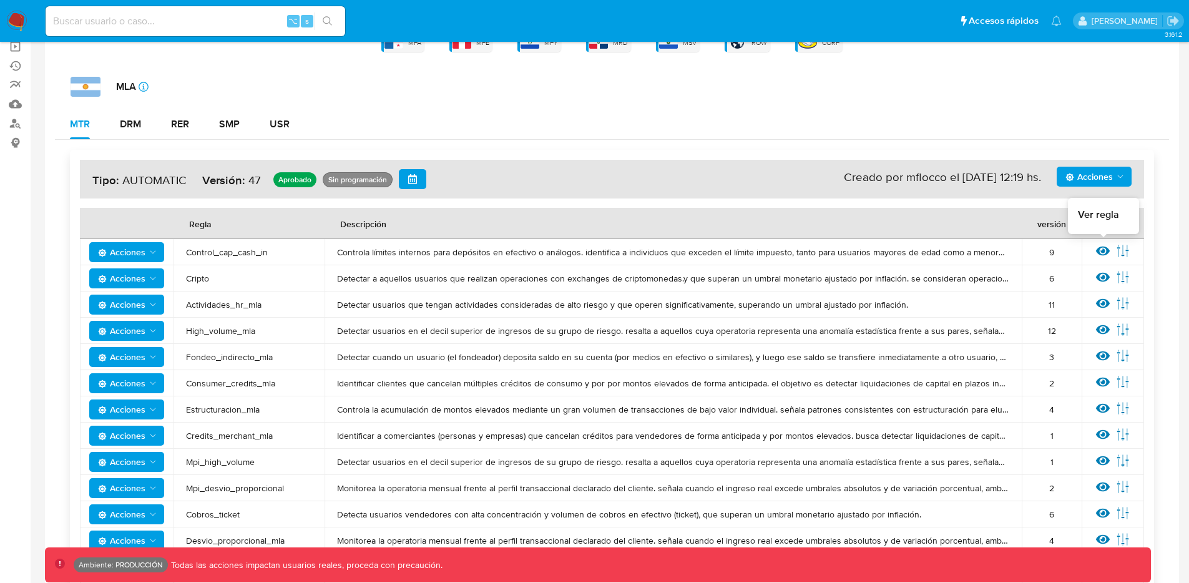 This screenshot has height=583, width=1189. What do you see at coordinates (305, 565) in the screenshot?
I see `p: Todas las acciones impactan usuarios reales, proceda con precaución.` at bounding box center [305, 565].